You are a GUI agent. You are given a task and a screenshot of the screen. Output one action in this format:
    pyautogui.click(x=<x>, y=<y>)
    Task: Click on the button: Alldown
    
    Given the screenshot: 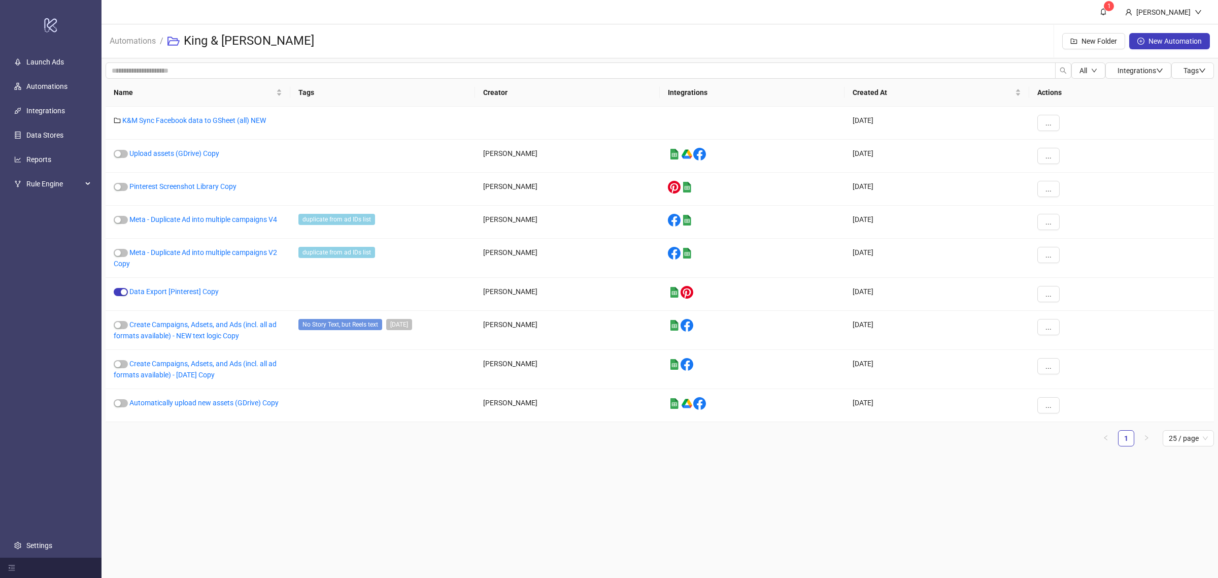 What is the action you would take?
    pyautogui.click(x=1088, y=71)
    